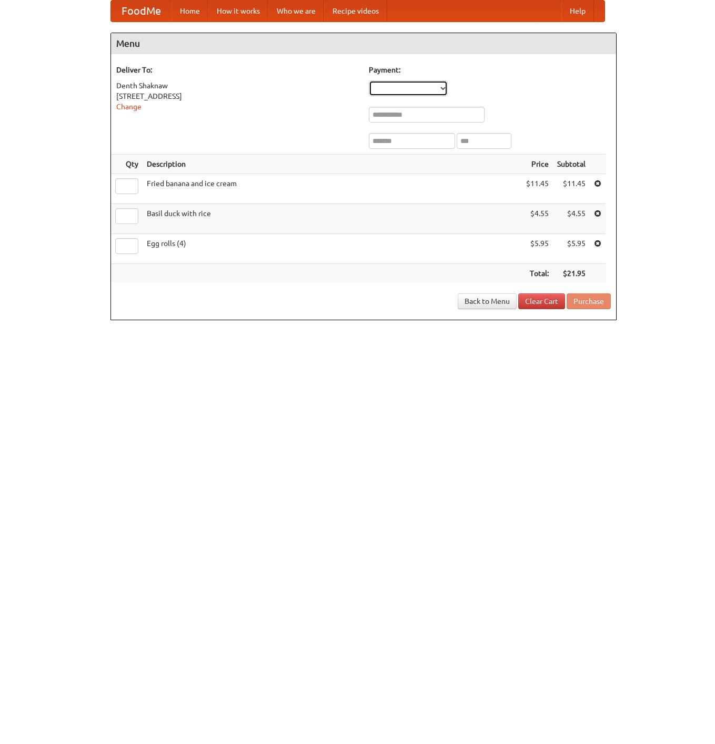  What do you see at coordinates (237, 86) in the screenshot?
I see `div: Denth Shaknaw` at bounding box center [237, 86].